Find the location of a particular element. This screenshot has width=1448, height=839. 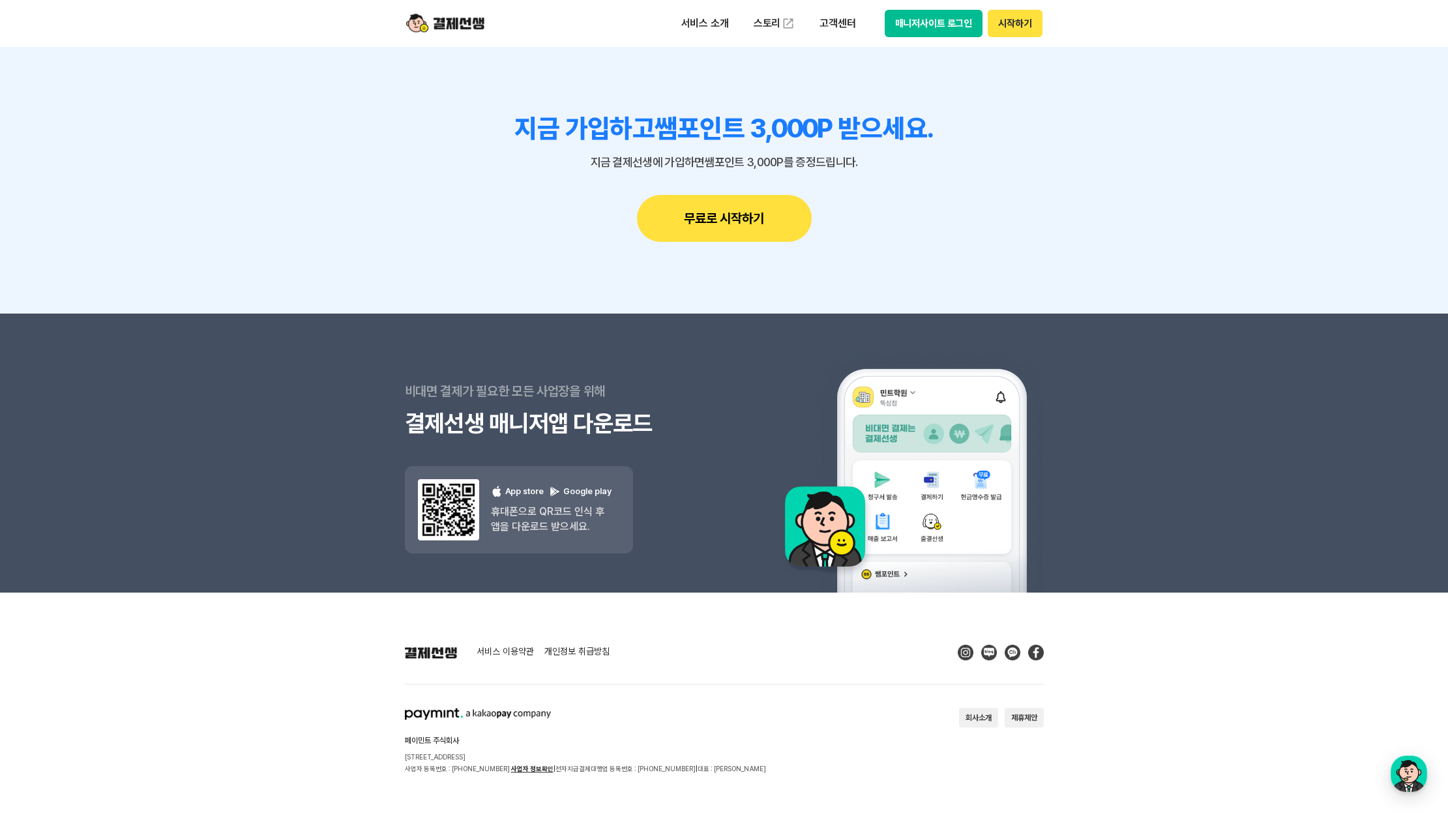

a: 설정 is located at coordinates (209, 430).